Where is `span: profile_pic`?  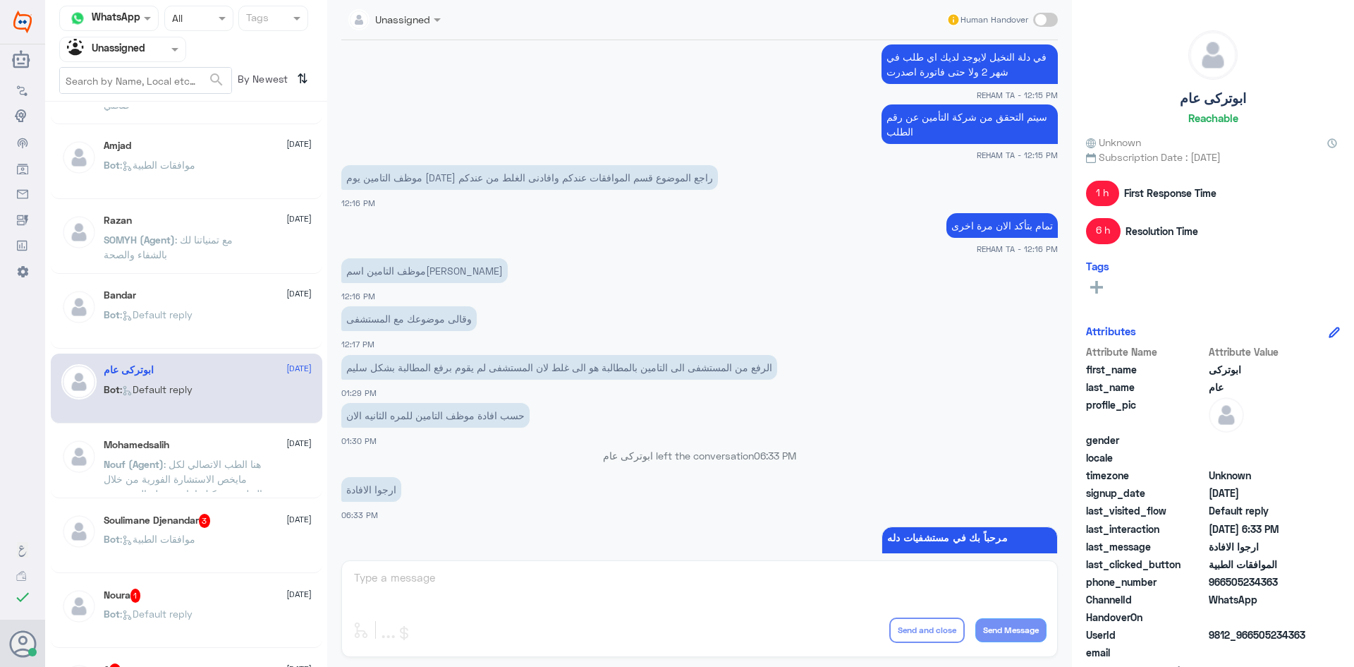
span: profile_pic is located at coordinates (1146, 413).